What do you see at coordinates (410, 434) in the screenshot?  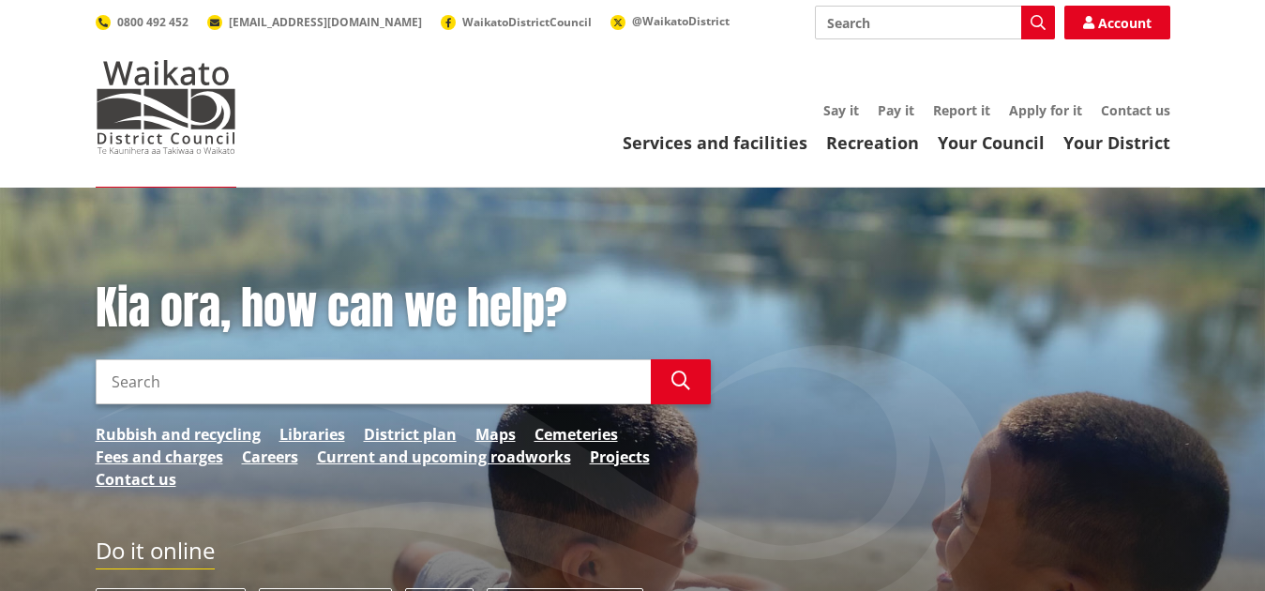 I see `a: District plan` at bounding box center [410, 434].